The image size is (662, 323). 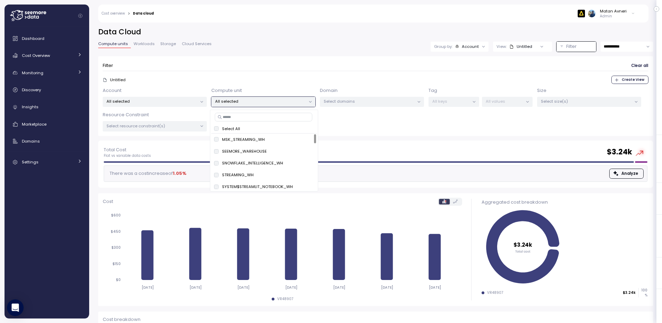 I want to click on p: Resource Constraint, so click(x=126, y=115).